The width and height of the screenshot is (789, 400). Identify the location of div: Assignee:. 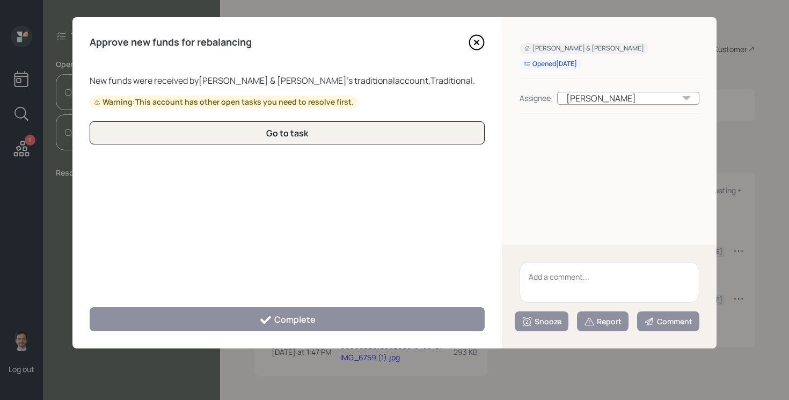
(536, 98).